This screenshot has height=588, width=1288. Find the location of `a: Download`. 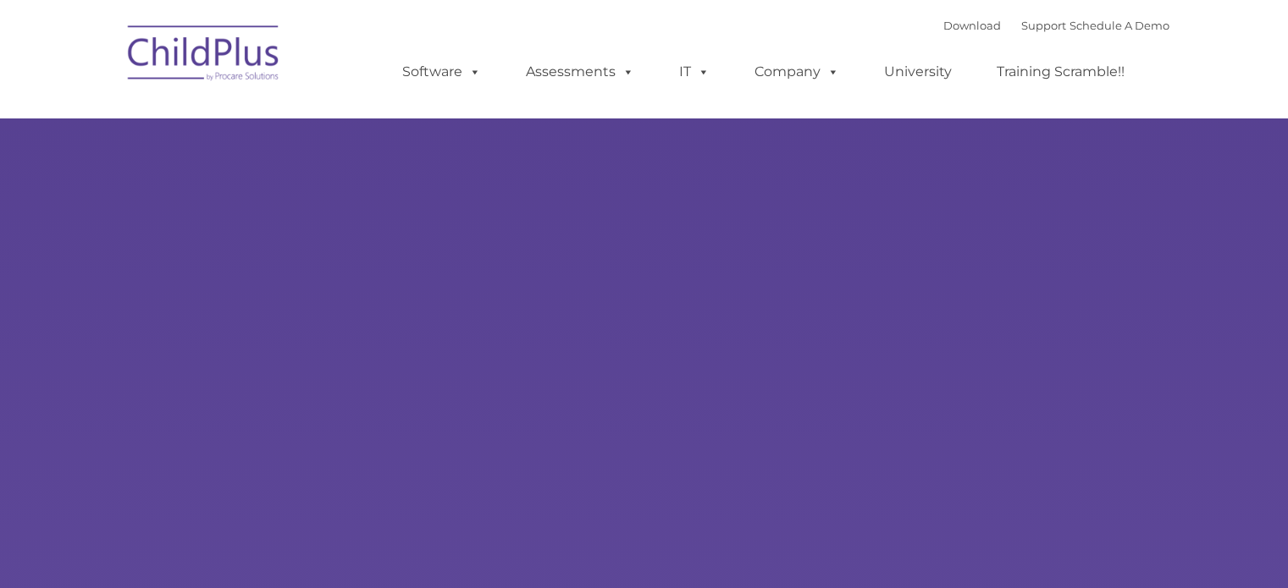

a: Download is located at coordinates (972, 25).